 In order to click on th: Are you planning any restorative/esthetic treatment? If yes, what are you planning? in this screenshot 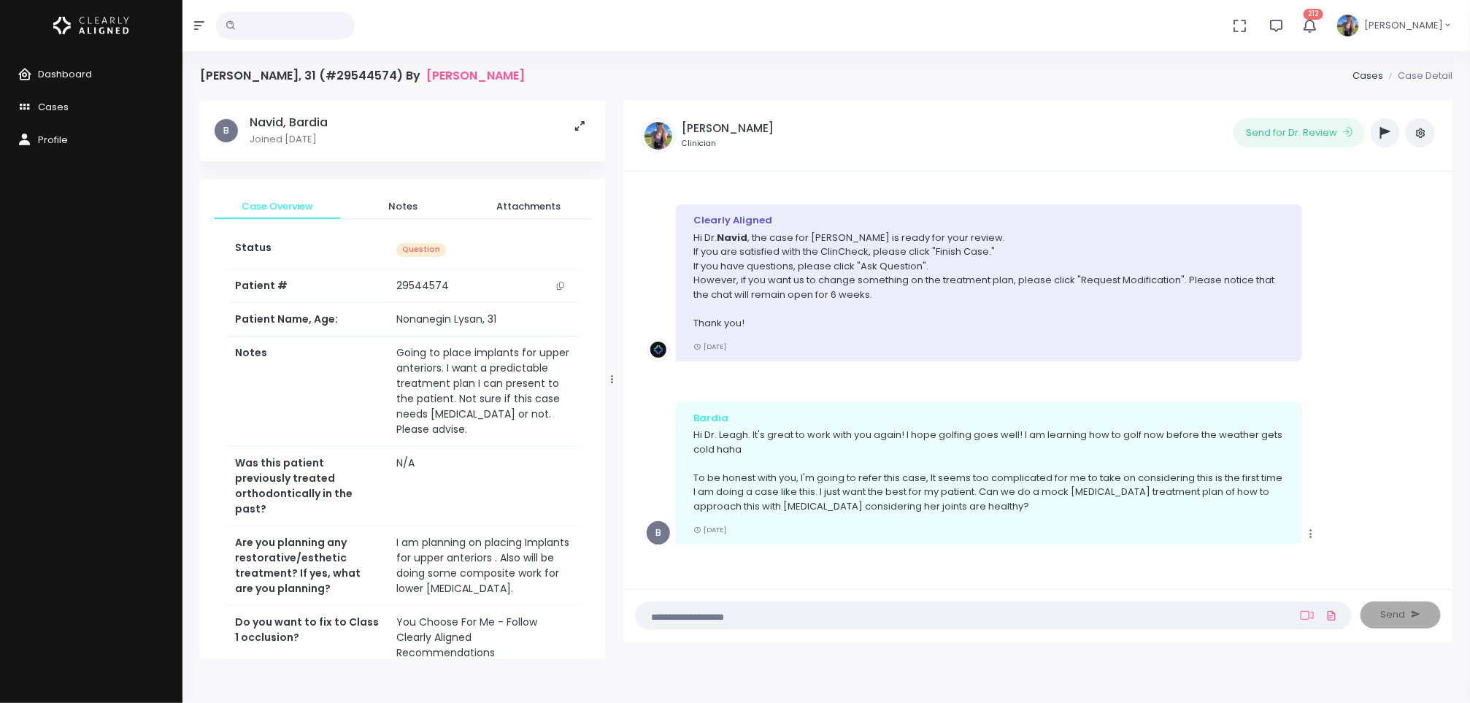, I will do `click(306, 566)`.